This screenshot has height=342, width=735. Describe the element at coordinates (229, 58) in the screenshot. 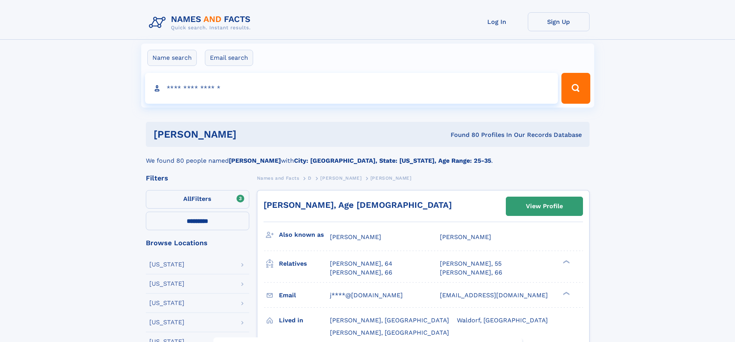

I see `label: Email search` at that location.